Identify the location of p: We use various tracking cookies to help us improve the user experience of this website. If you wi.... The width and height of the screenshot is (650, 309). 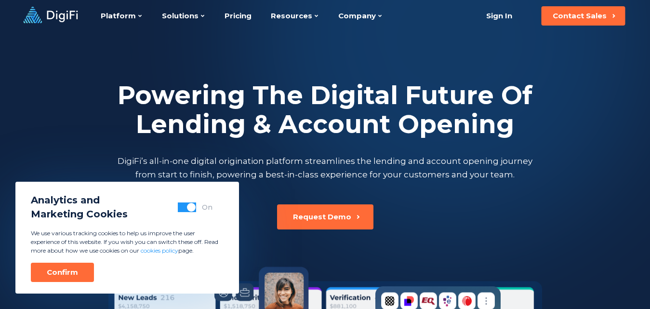
(127, 242).